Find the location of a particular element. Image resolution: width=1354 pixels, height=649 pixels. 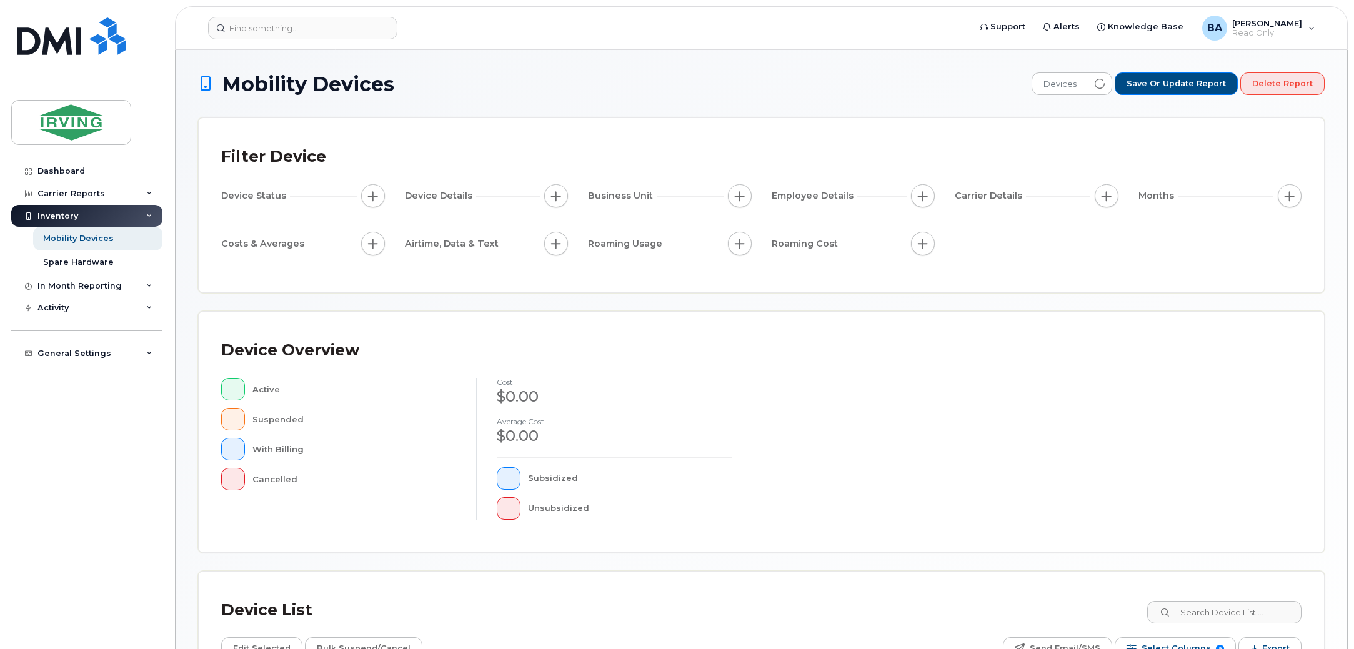

span: Business Unit is located at coordinates (622, 196).